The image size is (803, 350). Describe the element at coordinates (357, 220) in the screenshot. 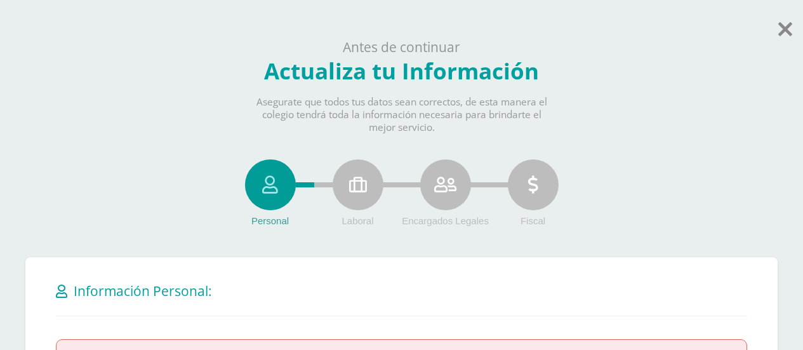

I see `span: Laboral` at that location.